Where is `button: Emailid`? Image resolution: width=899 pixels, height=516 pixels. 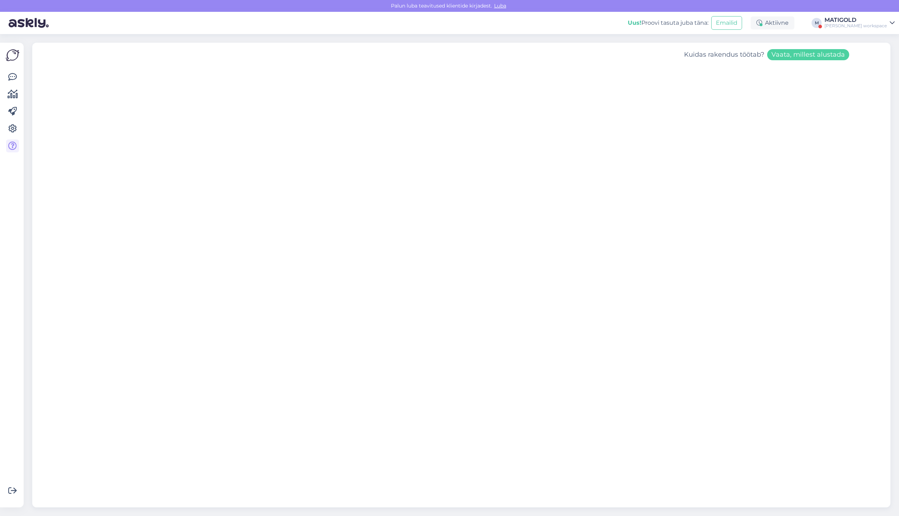 button: Emailid is located at coordinates (727, 23).